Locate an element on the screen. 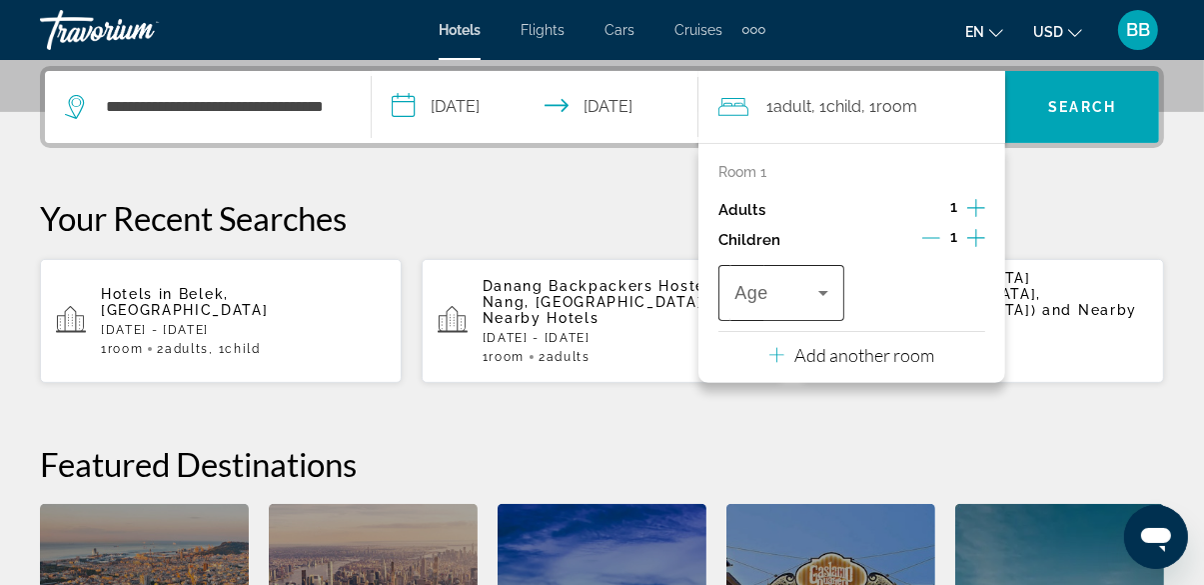  button: Add another room is located at coordinates (851, 352).